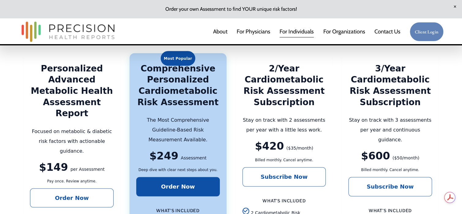 Image resolution: width=462 pixels, height=214 pixels. I want to click on div: 3/Year Cardiometabolic Risk Assessment Subscription, so click(390, 85).